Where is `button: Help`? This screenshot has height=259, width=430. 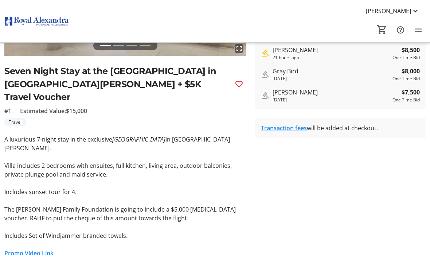
button: Help is located at coordinates (400, 30).